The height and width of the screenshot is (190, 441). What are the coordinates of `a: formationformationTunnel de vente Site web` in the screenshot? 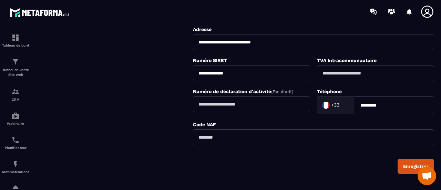 It's located at (16, 67).